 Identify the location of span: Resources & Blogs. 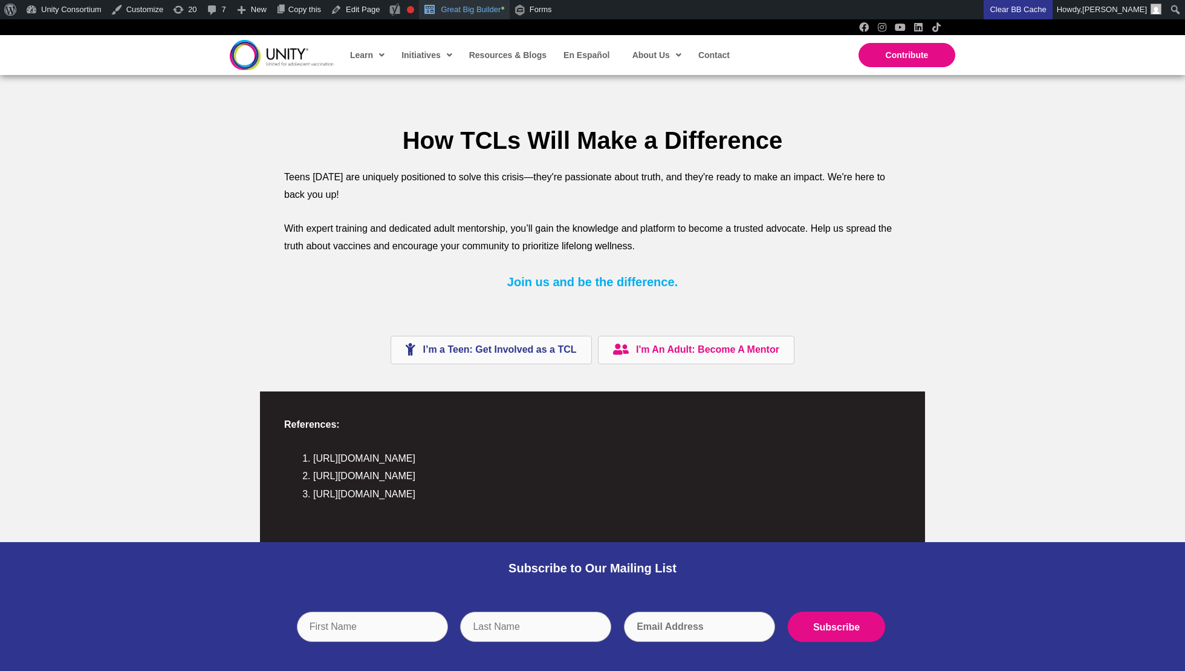
(508, 55).